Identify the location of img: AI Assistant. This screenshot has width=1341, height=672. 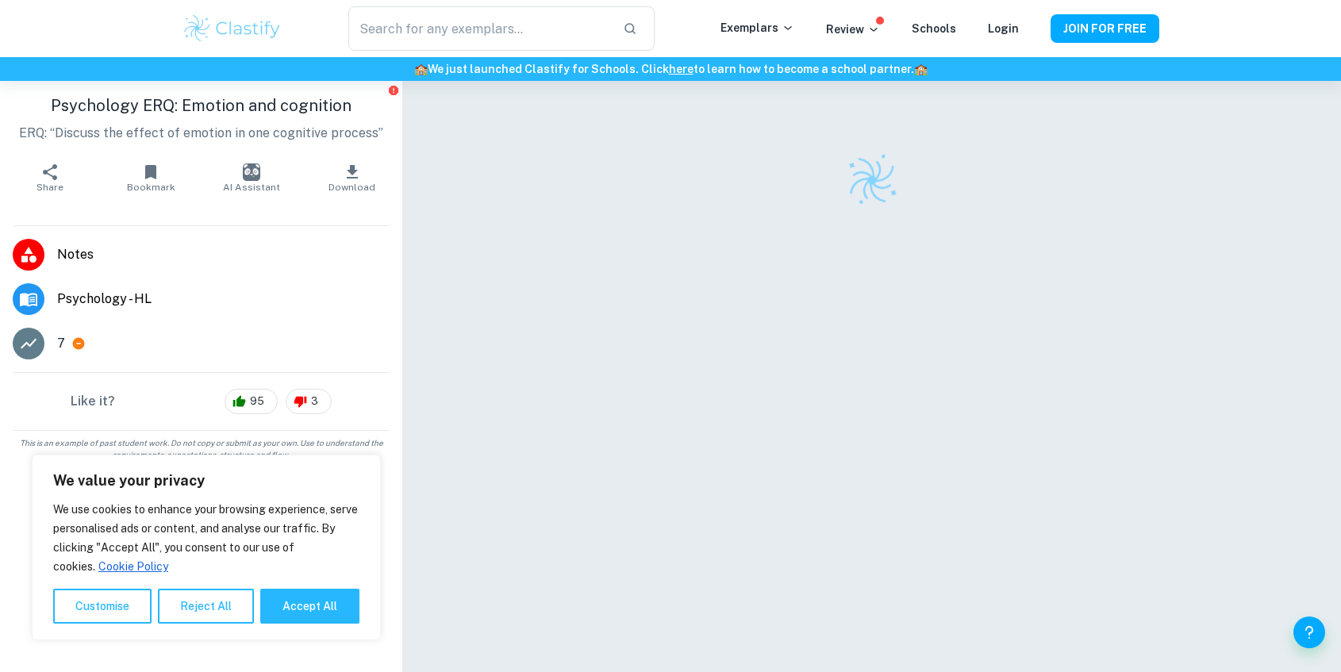
(252, 172).